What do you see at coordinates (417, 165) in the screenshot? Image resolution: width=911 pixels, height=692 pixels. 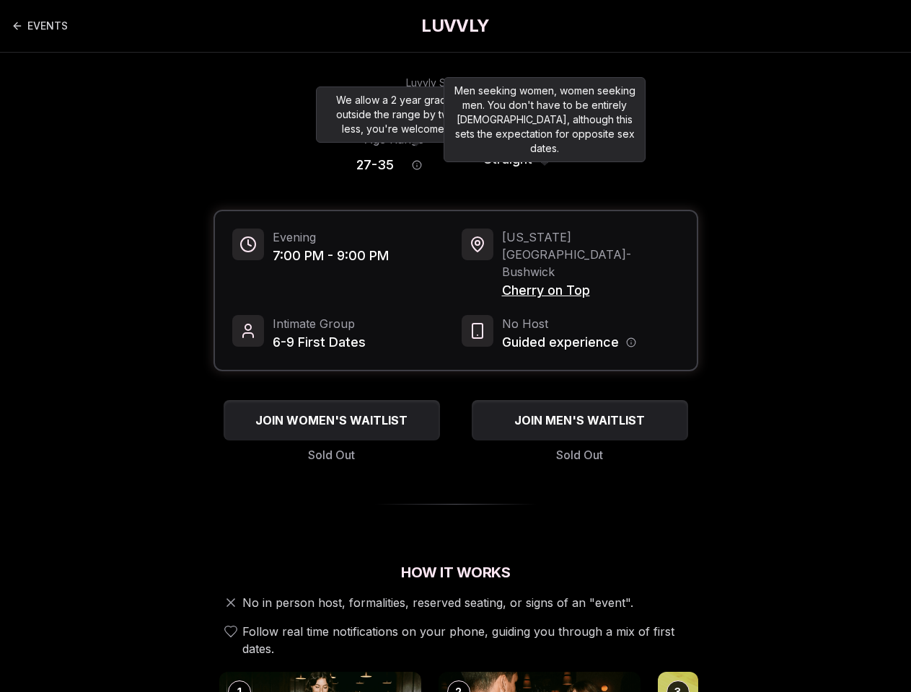 I see `button: Age range information` at bounding box center [417, 165].